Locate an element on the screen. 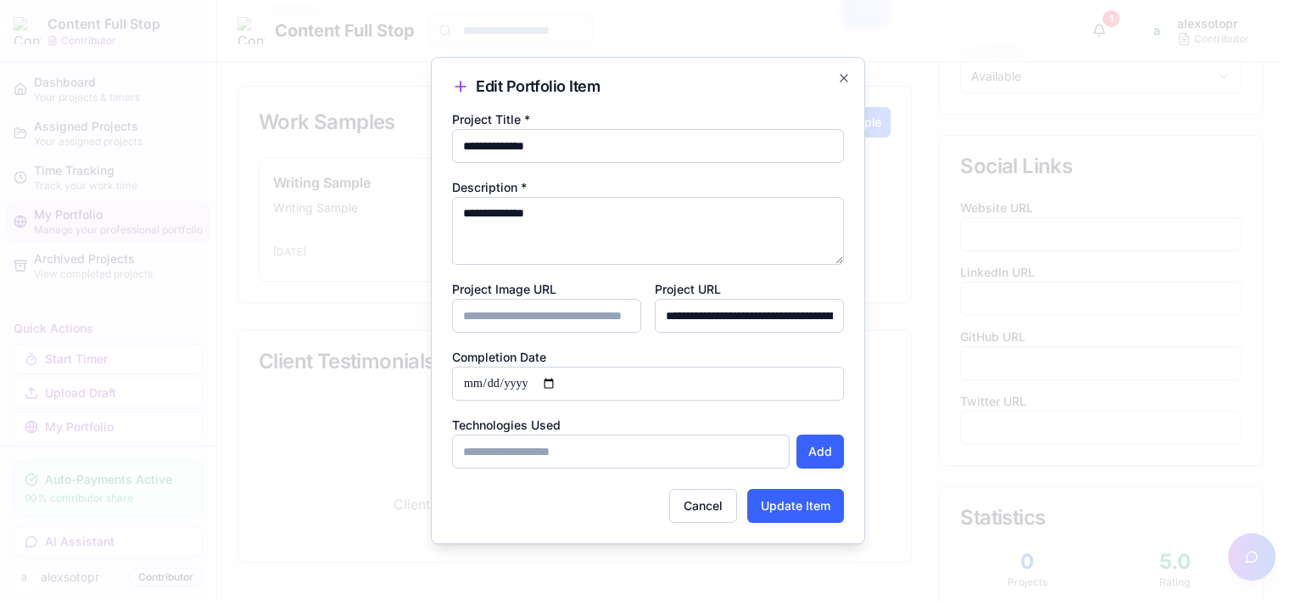 This screenshot has height=601, width=1296. button: Update Item is located at coordinates (796, 506).